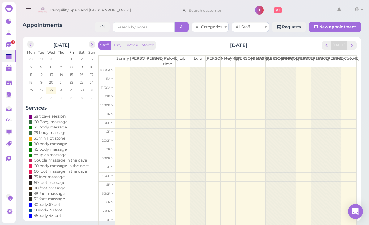 Image resolution: width=369 pixels, height=225 pixels. I want to click on span: 11, so click(31, 75).